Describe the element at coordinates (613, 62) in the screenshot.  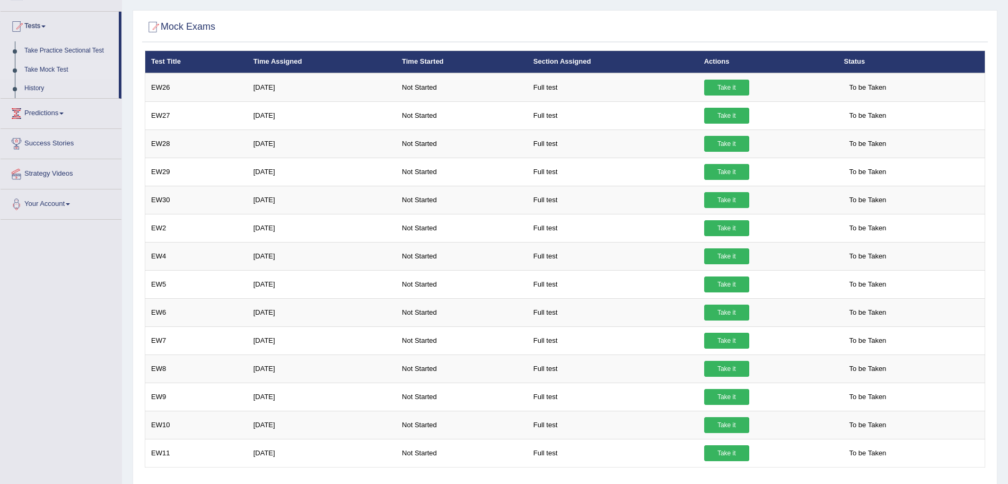
I see `th: Section Assigned` at that location.